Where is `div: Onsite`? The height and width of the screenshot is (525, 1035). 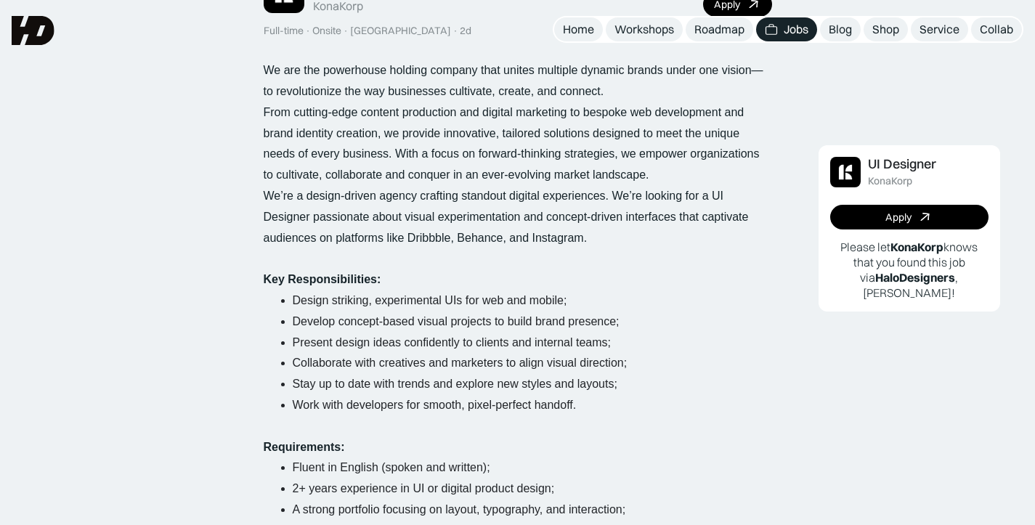 div: Onsite is located at coordinates (327, 30).